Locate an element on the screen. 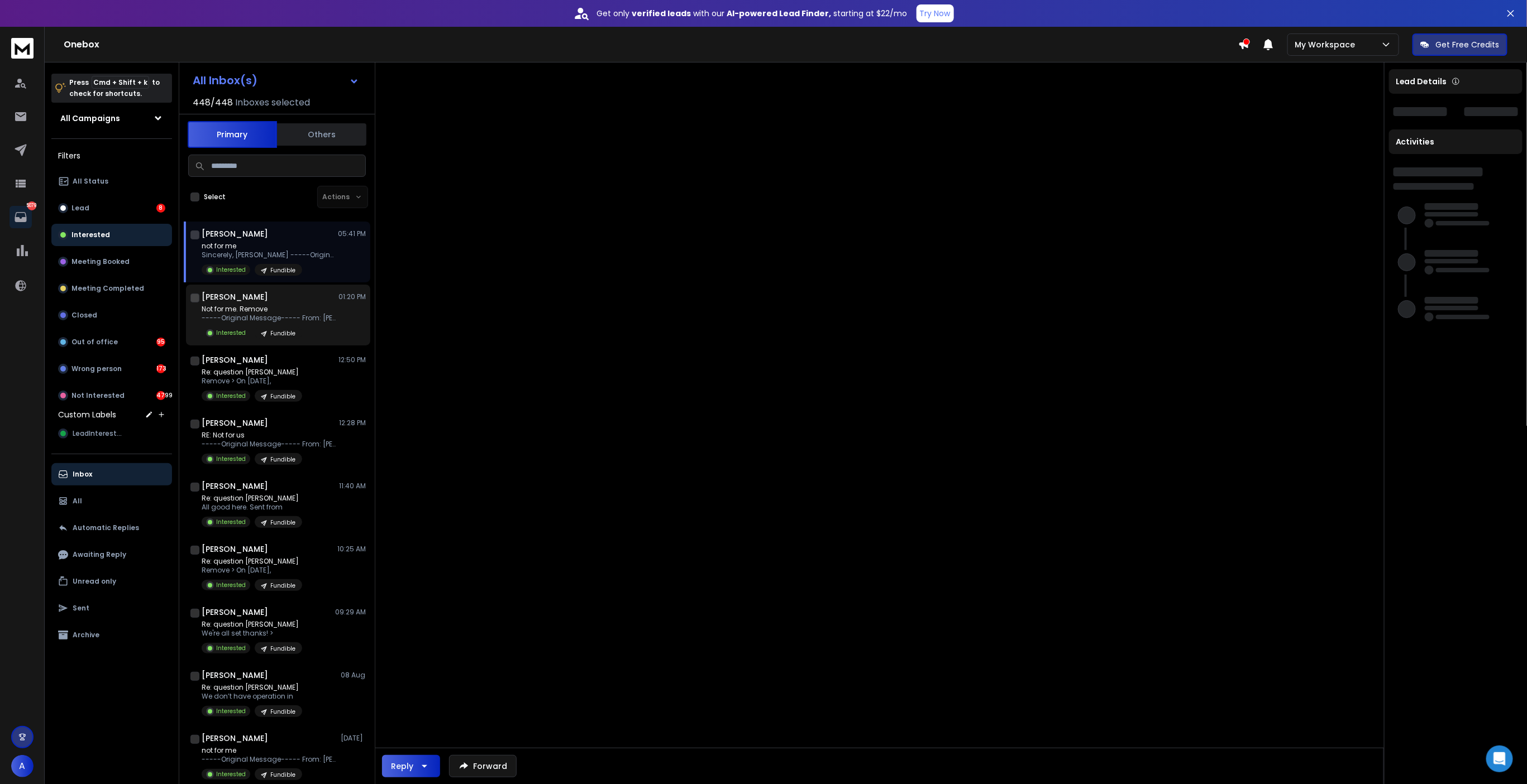 The width and height of the screenshot is (1527, 784). p: 09:29 AM is located at coordinates (351, 613).